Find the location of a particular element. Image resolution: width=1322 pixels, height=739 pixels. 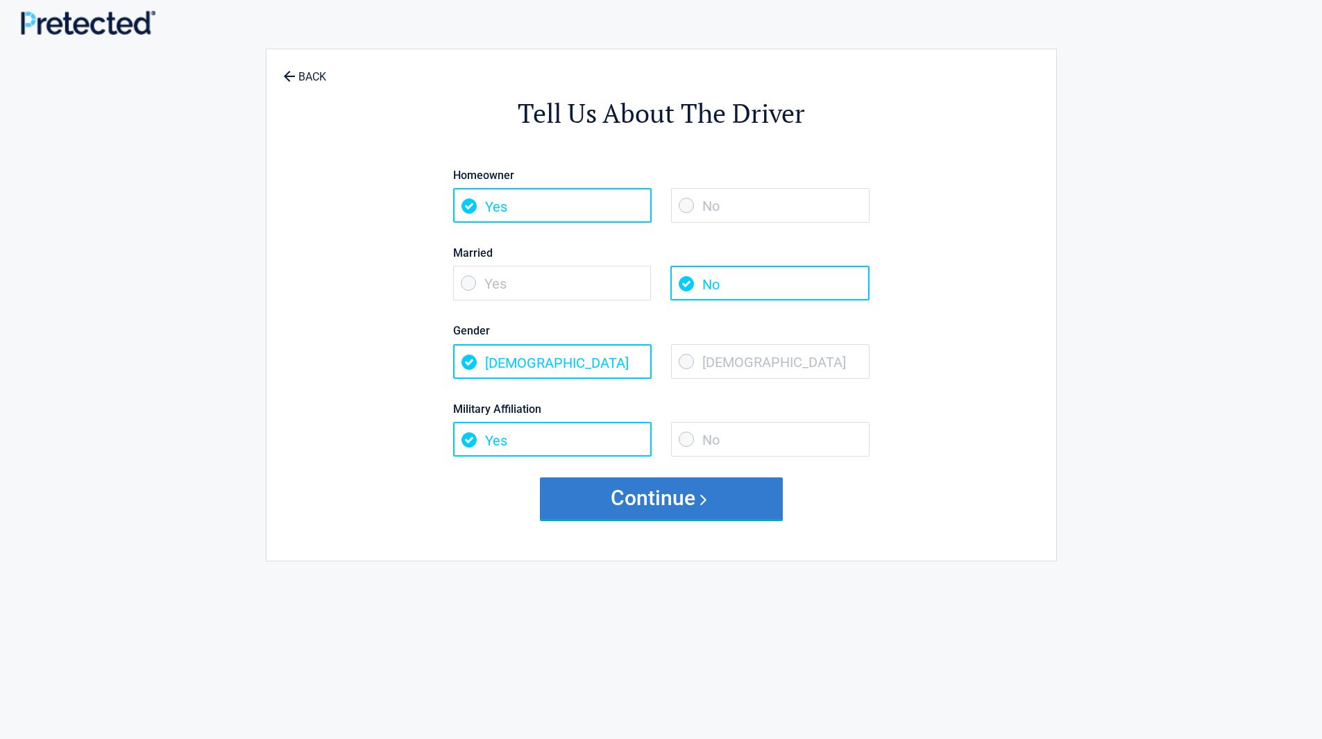

label: Military Affiliation is located at coordinates (662, 409).